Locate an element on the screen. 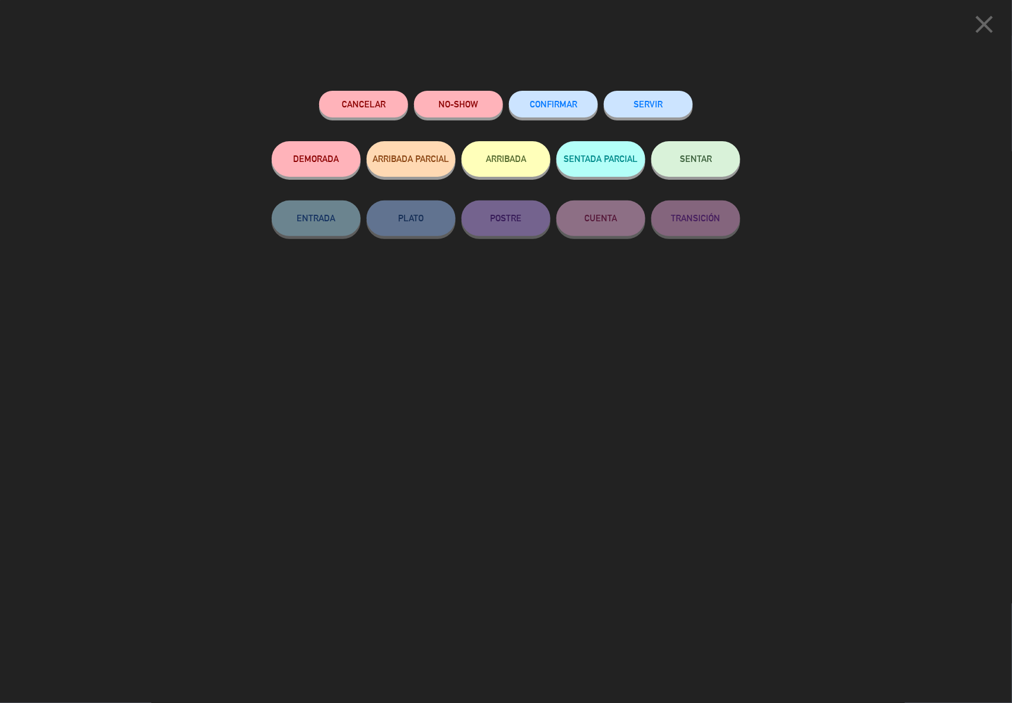  button: CONFIRMAR is located at coordinates (553, 104).